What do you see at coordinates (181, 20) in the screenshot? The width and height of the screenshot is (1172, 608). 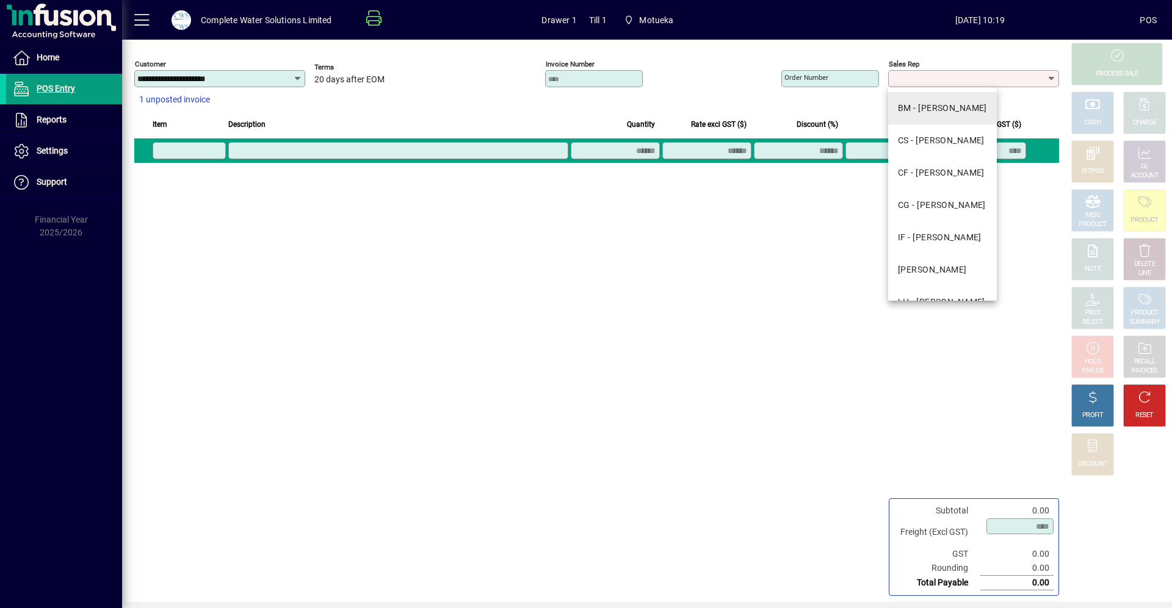 I see `button: Profile` at bounding box center [181, 20].